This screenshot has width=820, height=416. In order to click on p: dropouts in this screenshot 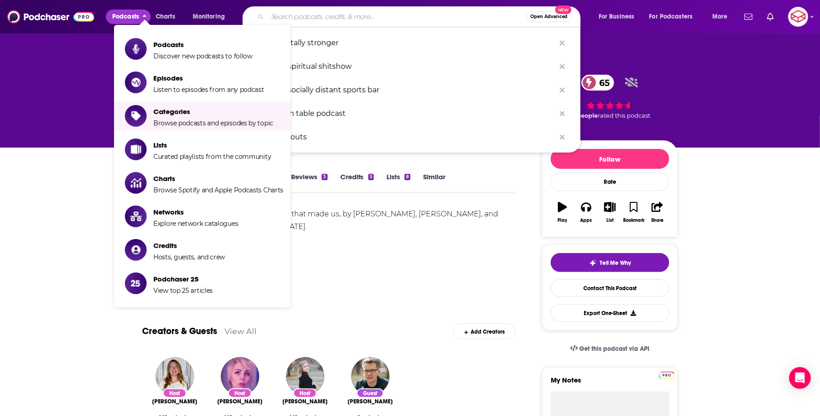, I will do `click(414, 137)`.